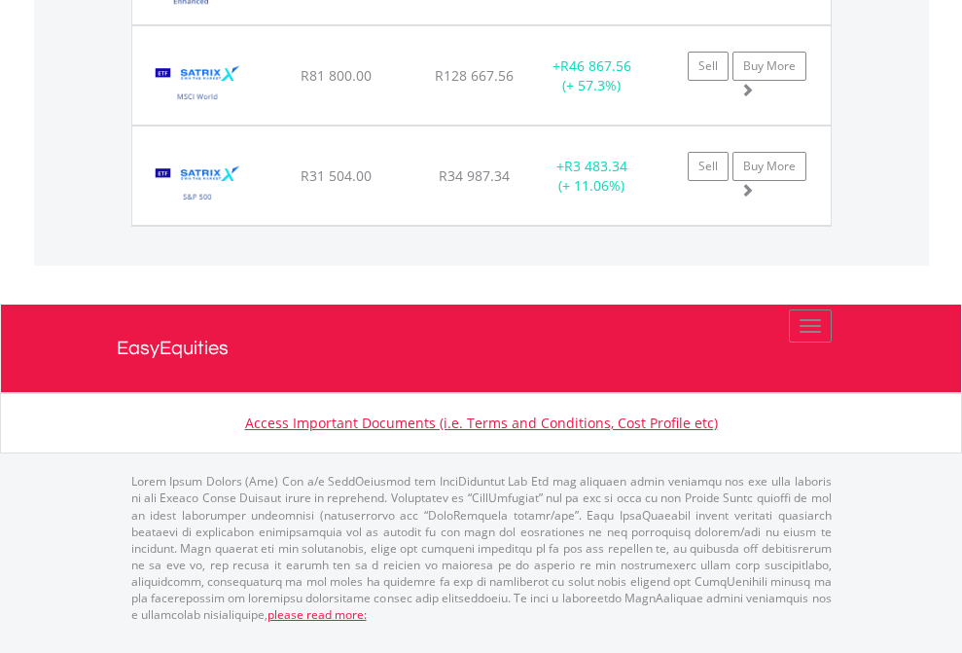 This screenshot has width=962, height=653. Describe the element at coordinates (317, 614) in the screenshot. I see `a: please read more:` at that location.